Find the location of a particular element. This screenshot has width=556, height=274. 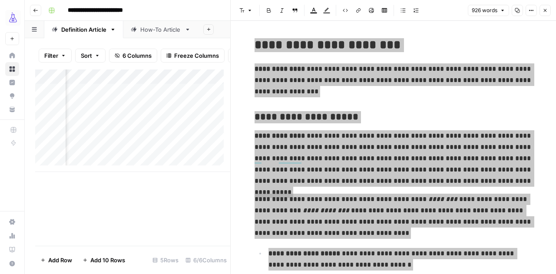

span: Add 10 Rows is located at coordinates (108, 260).